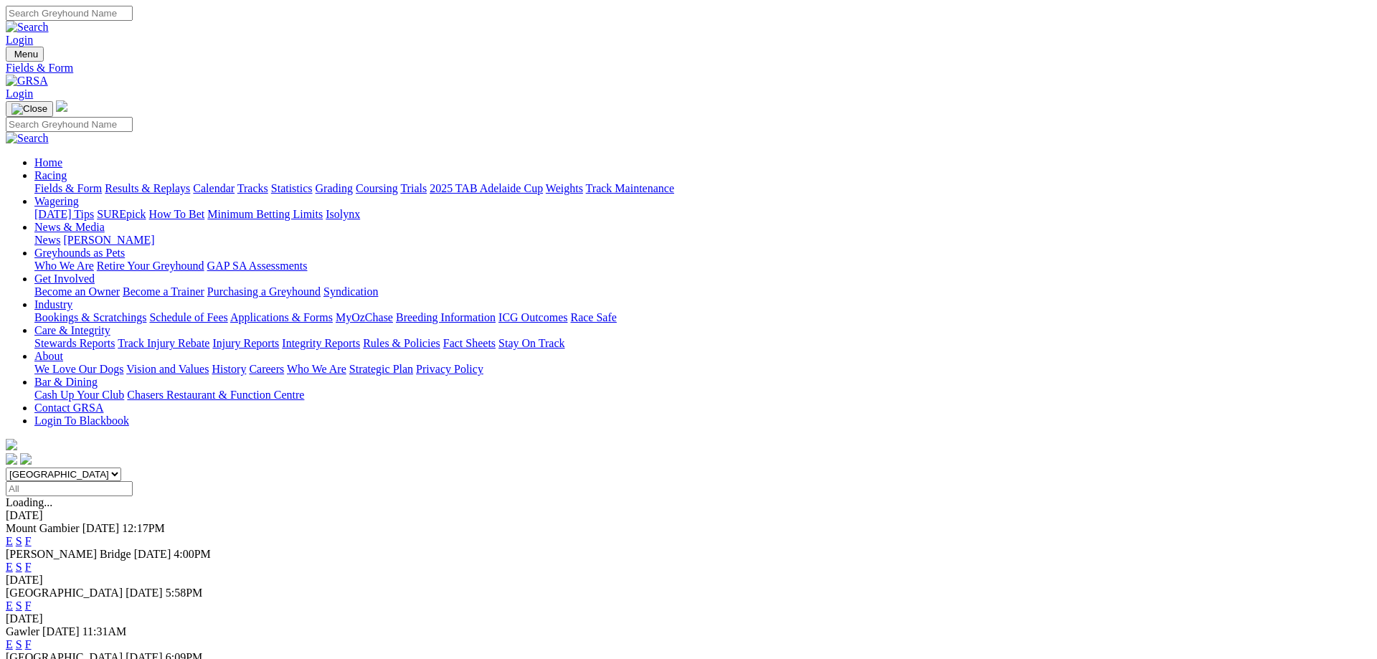  What do you see at coordinates (163, 291) in the screenshot?
I see `a: Become a Trainer` at bounding box center [163, 291].